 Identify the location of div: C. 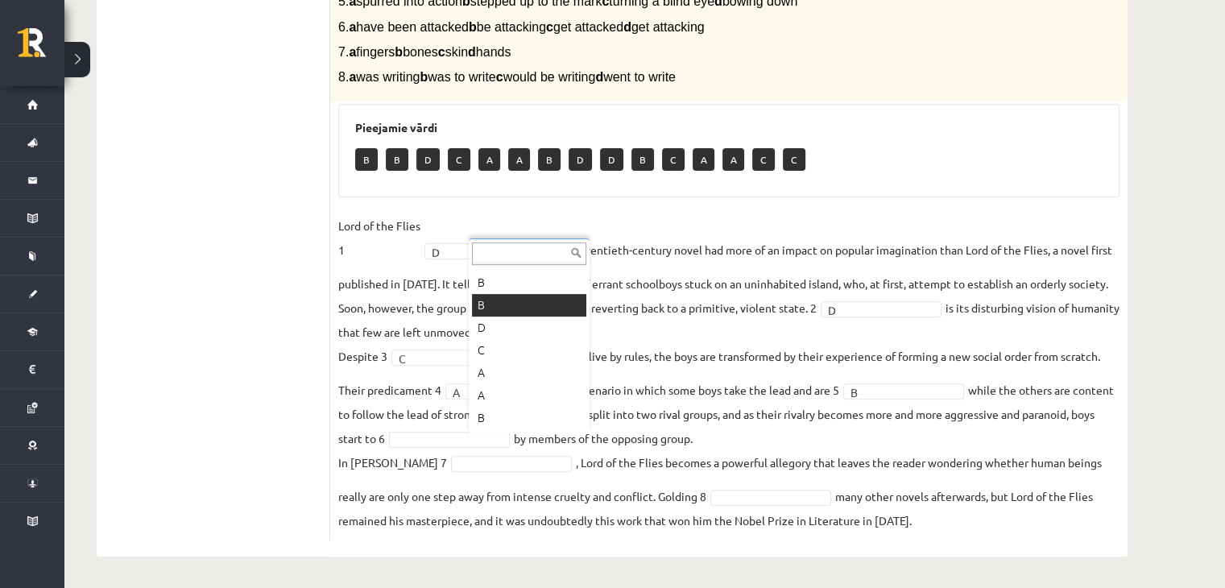
(529, 350).